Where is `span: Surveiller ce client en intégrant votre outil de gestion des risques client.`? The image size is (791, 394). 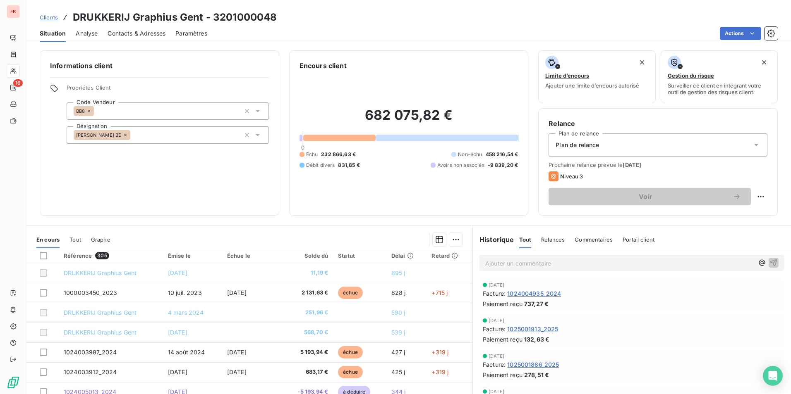
span: Surveiller ce client en intégrant votre outil de gestion des risques client. is located at coordinates (719, 89).